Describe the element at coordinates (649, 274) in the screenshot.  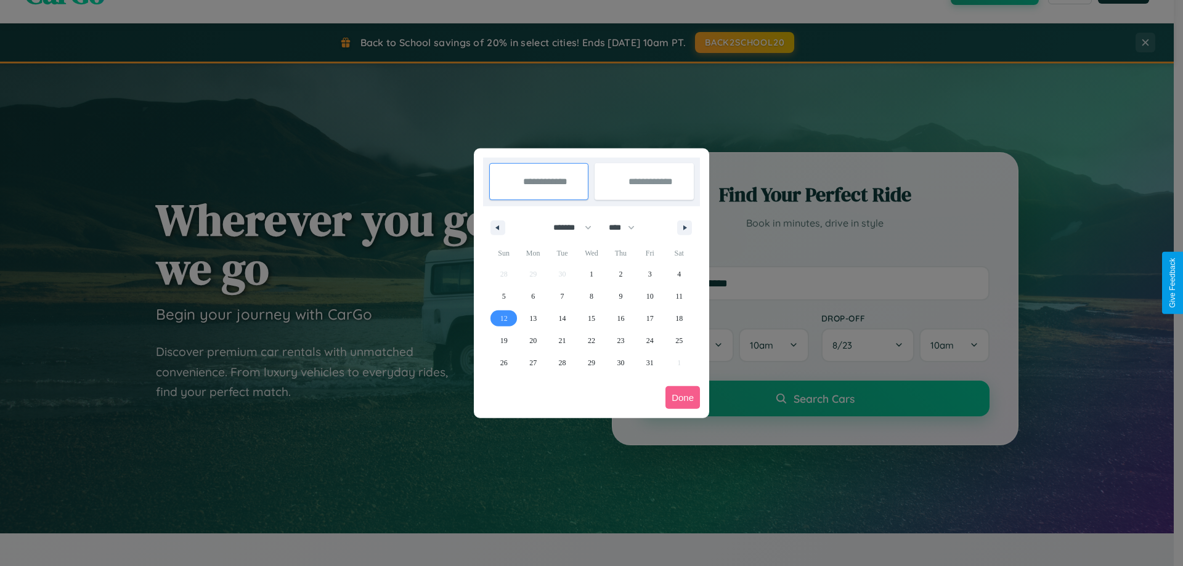
I see `button: 3` at that location.